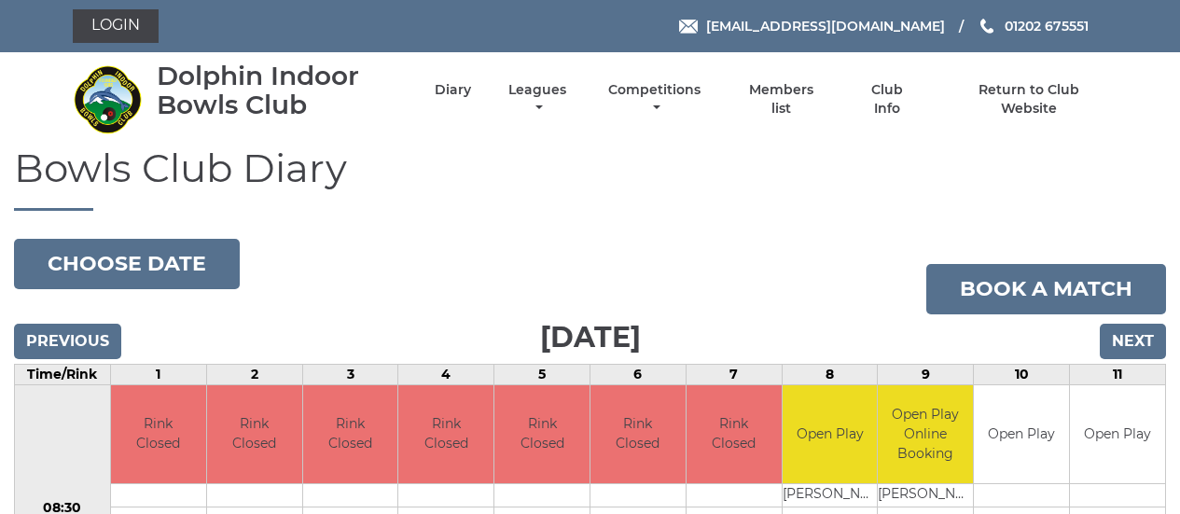 The image size is (1180, 514). What do you see at coordinates (107, 99) in the screenshot?
I see `img: Dolphin Indoor Bowls Club` at bounding box center [107, 99].